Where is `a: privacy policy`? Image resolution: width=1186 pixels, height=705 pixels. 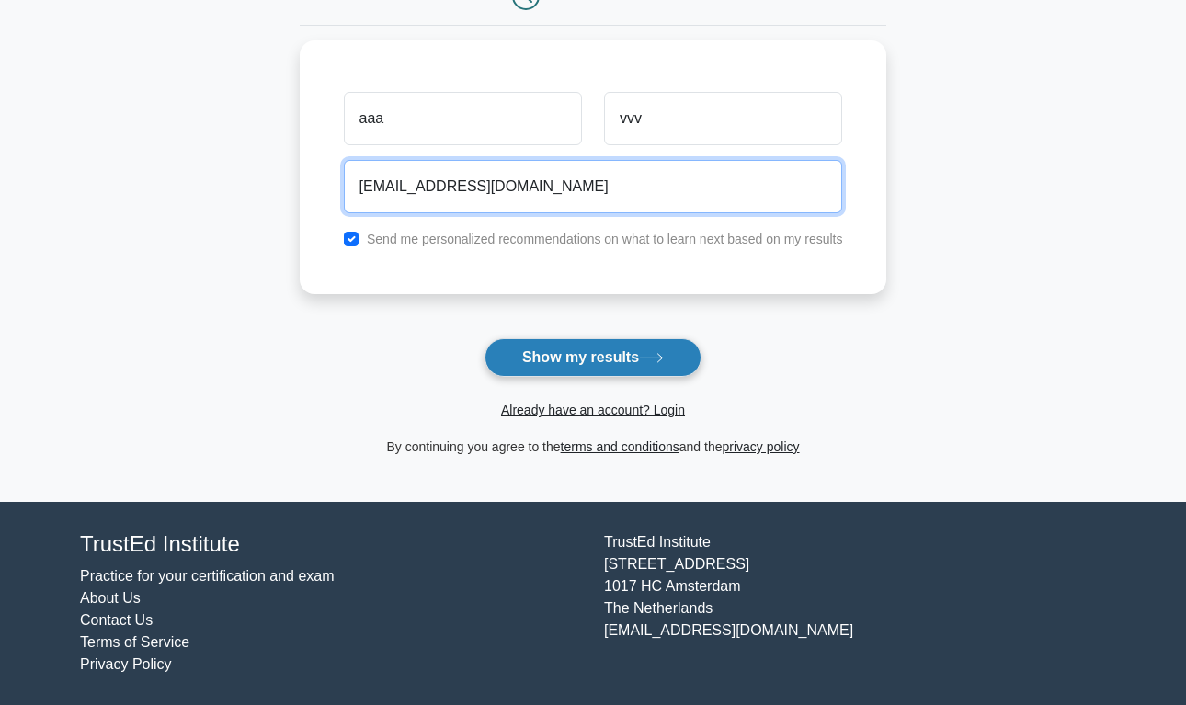
a: privacy policy is located at coordinates (761, 447).